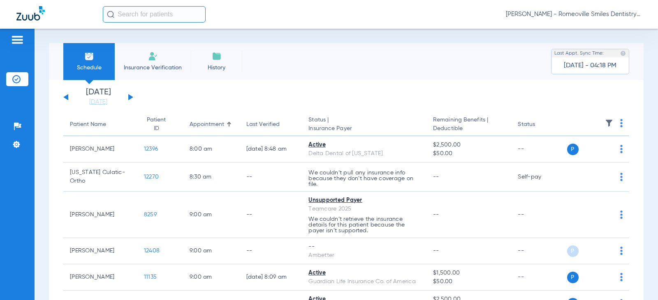 This screenshot has height=300, width=658. I want to click on span: $1,500.00, so click(468, 273).